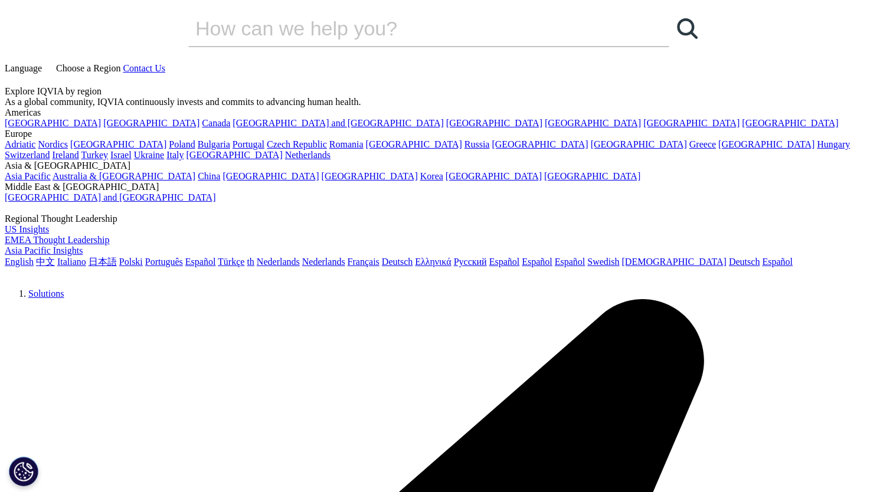 The height and width of the screenshot is (492, 893). I want to click on a: Hungary, so click(834, 144).